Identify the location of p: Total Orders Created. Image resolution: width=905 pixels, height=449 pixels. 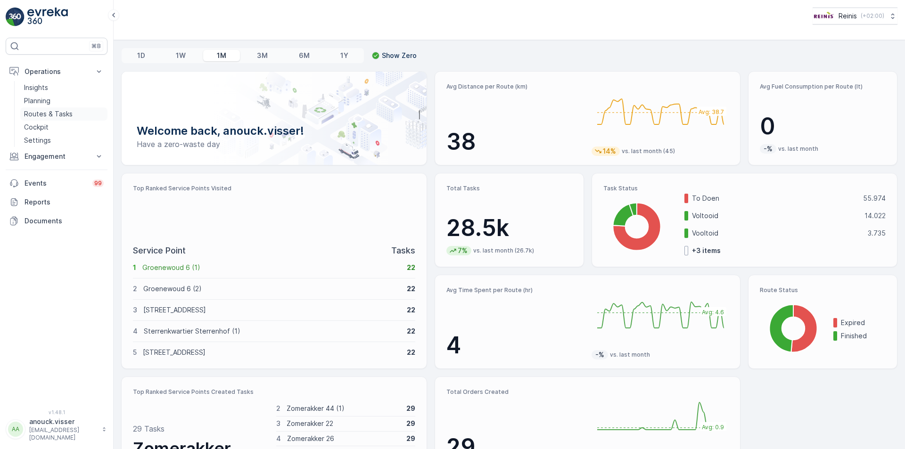
(515, 392).